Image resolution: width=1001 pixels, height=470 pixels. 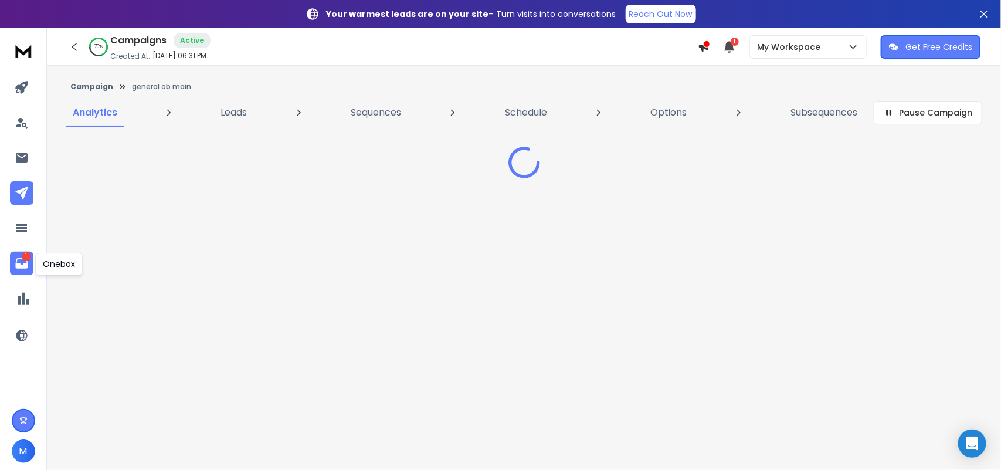 I want to click on p: Sequences, so click(x=376, y=113).